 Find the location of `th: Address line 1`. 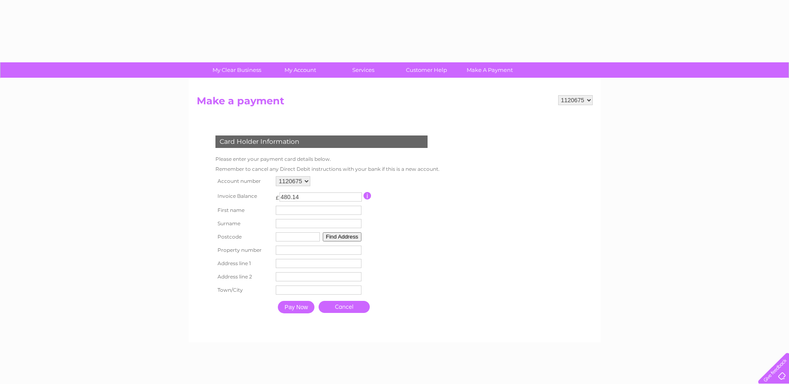

th: Address line 1 is located at coordinates (244, 264).